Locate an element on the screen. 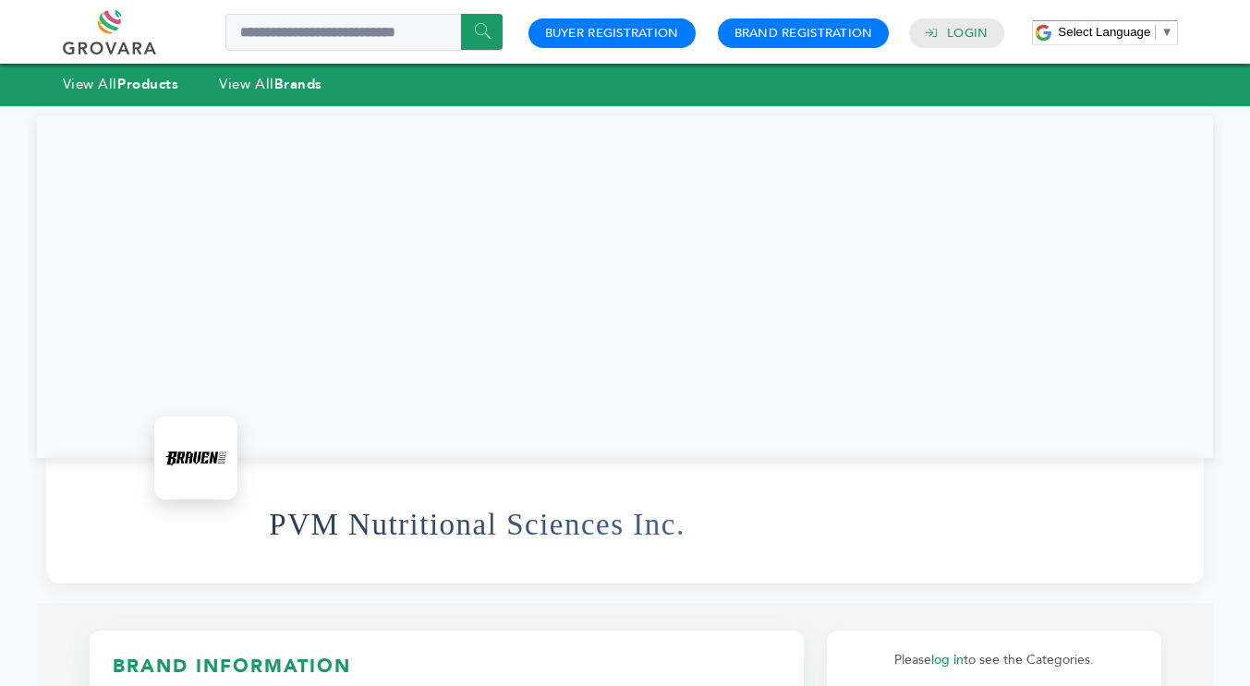 Image resolution: width=1250 pixels, height=686 pixels. span: Select Language is located at coordinates (1104, 31).